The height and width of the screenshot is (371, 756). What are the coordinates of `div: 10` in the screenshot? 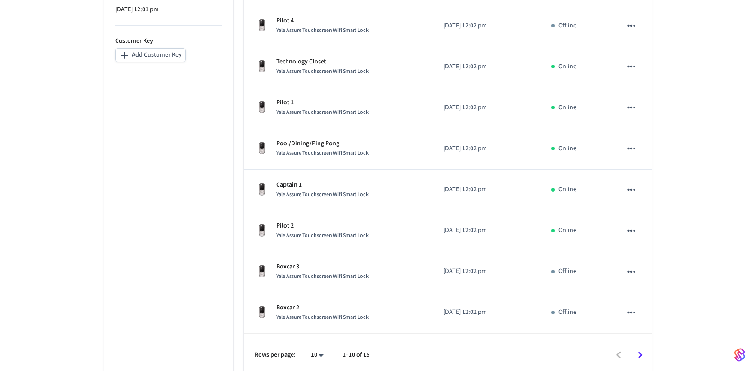 It's located at (317, 355).